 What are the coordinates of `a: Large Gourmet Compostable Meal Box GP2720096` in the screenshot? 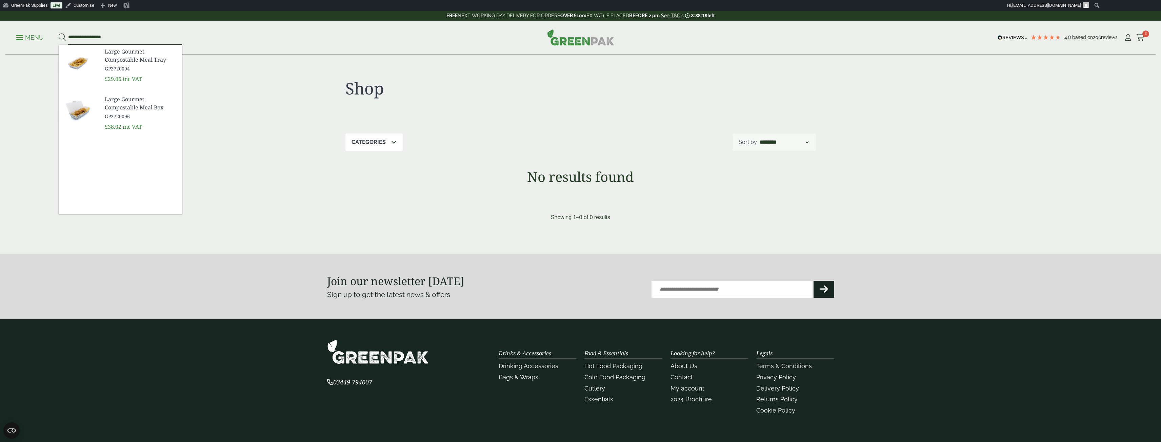 It's located at (141, 107).